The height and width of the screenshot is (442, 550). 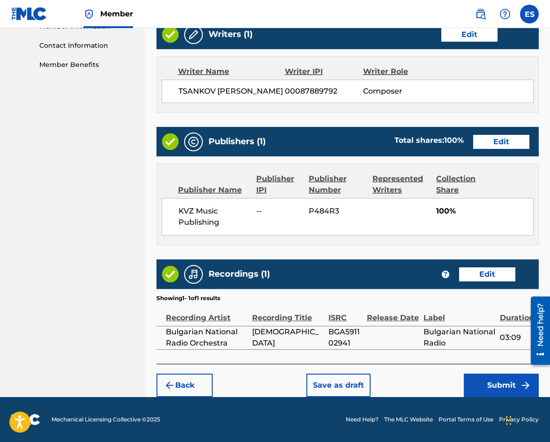 What do you see at coordinates (459, 313) in the screenshot?
I see `div: Label` at bounding box center [459, 313].